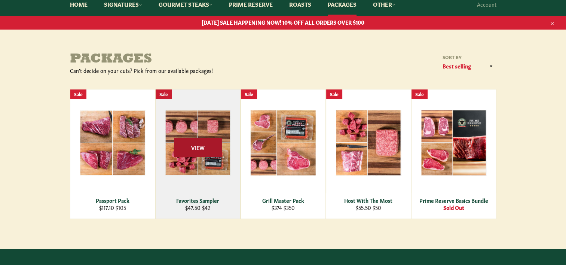  Describe the element at coordinates (112, 207) in the screenshot. I see `div: $105` at that location.